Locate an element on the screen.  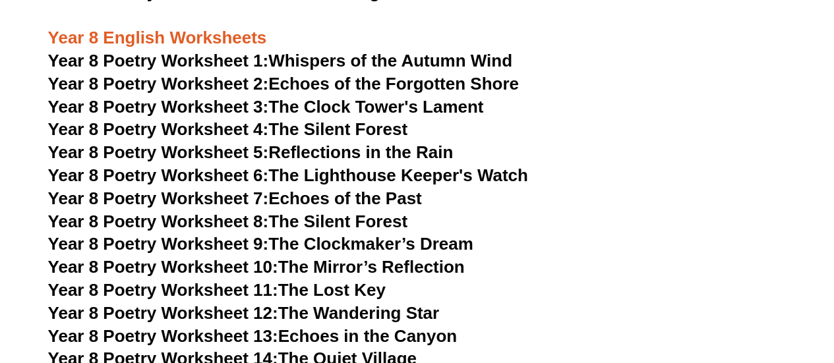
a: Year 8 Poetry Worksheet 13:Echoes in the Canyon is located at coordinates (252, 335).